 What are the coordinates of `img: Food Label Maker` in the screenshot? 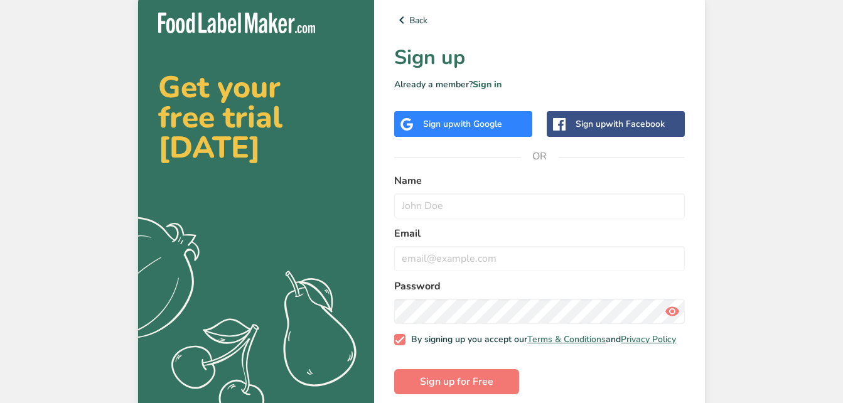 It's located at (237, 23).